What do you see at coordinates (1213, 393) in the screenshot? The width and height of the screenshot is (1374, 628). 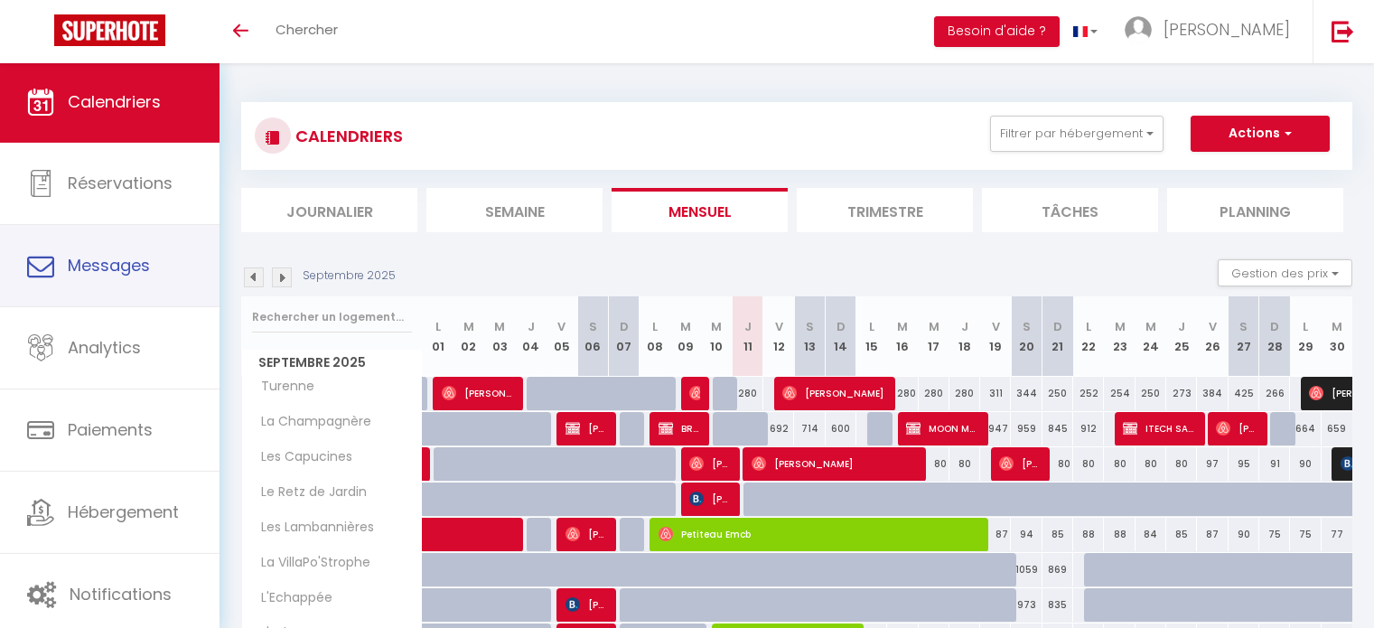 I see `div: 384` at bounding box center [1213, 393].